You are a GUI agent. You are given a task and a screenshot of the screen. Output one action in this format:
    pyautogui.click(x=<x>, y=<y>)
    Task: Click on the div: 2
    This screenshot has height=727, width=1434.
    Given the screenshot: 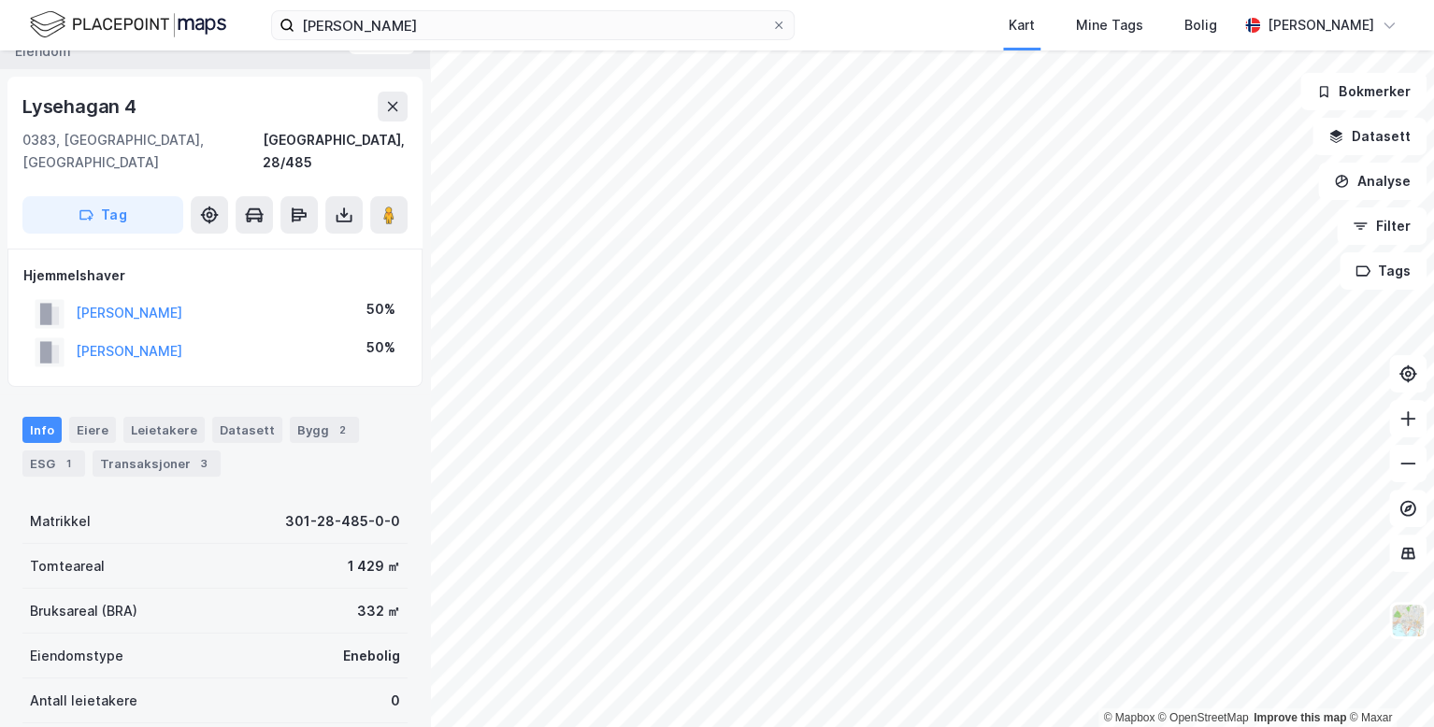 What is the action you would take?
    pyautogui.click(x=342, y=430)
    